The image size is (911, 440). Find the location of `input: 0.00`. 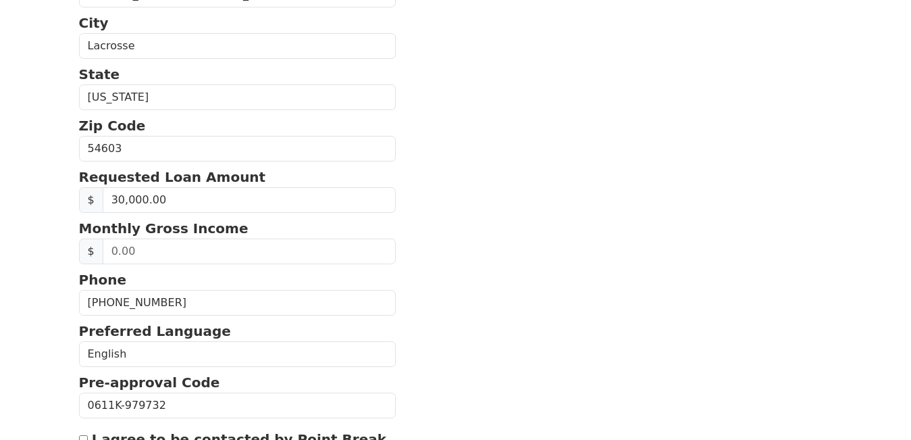

input: 0.00 is located at coordinates (249, 251).